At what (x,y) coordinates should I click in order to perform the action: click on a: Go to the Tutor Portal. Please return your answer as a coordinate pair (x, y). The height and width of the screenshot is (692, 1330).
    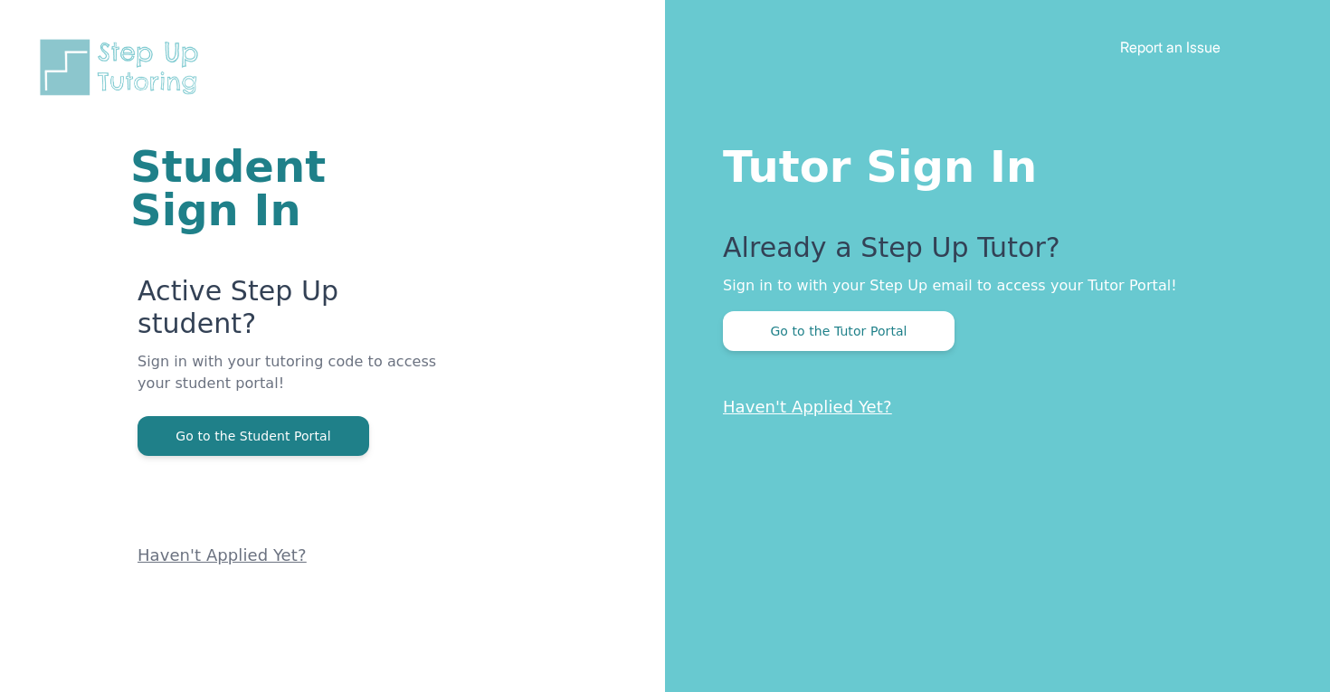
    Looking at the image, I should click on (839, 330).